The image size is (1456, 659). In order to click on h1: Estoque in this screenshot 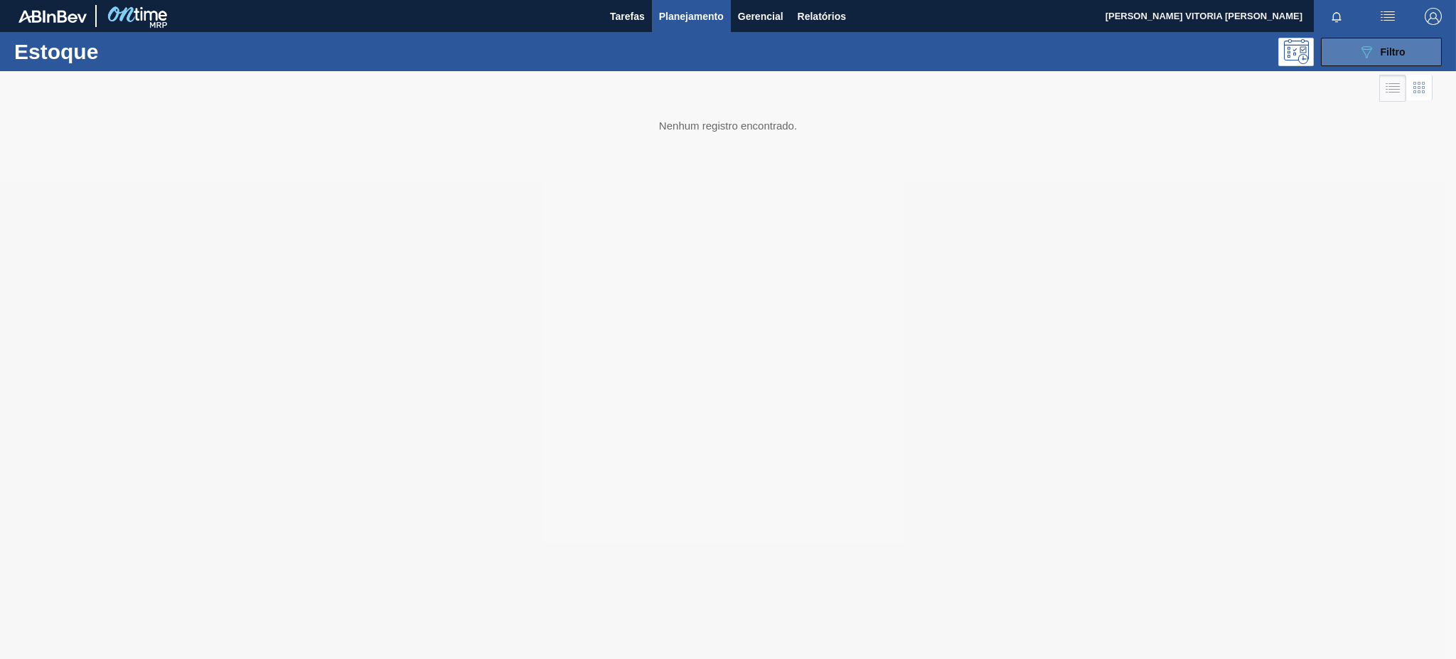, I will do `click(122, 51)`.